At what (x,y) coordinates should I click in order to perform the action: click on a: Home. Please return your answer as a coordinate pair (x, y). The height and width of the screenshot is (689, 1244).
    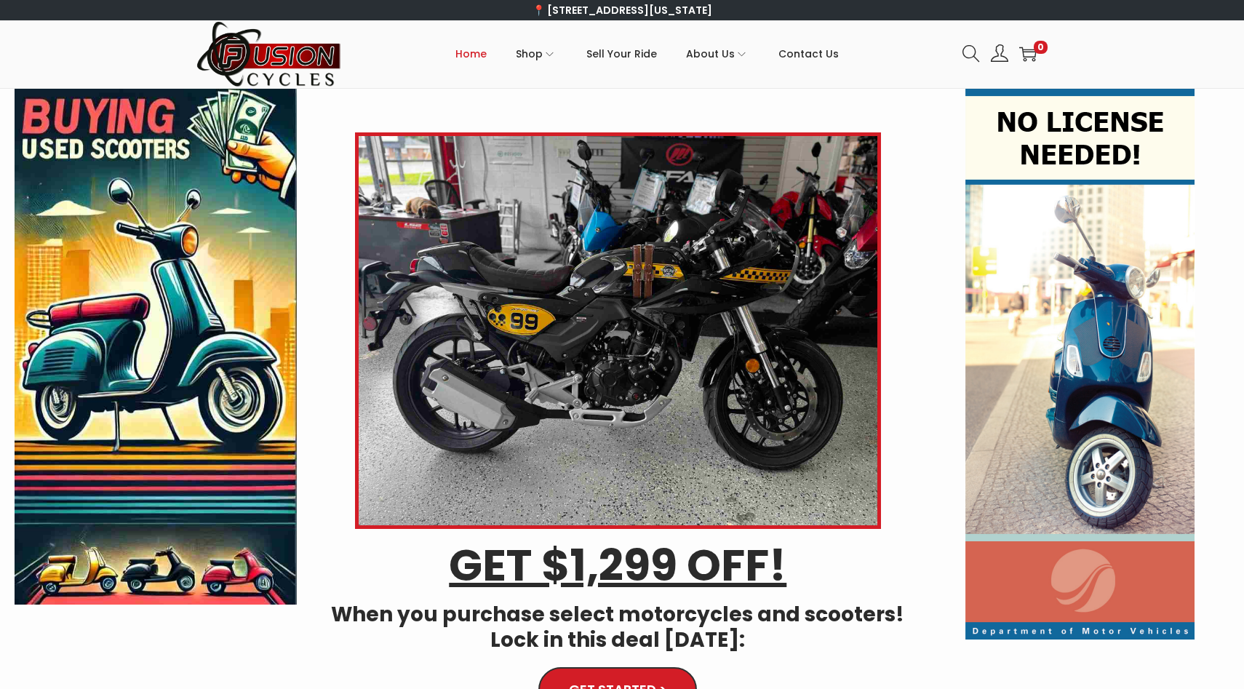
    Looking at the image, I should click on (471, 54).